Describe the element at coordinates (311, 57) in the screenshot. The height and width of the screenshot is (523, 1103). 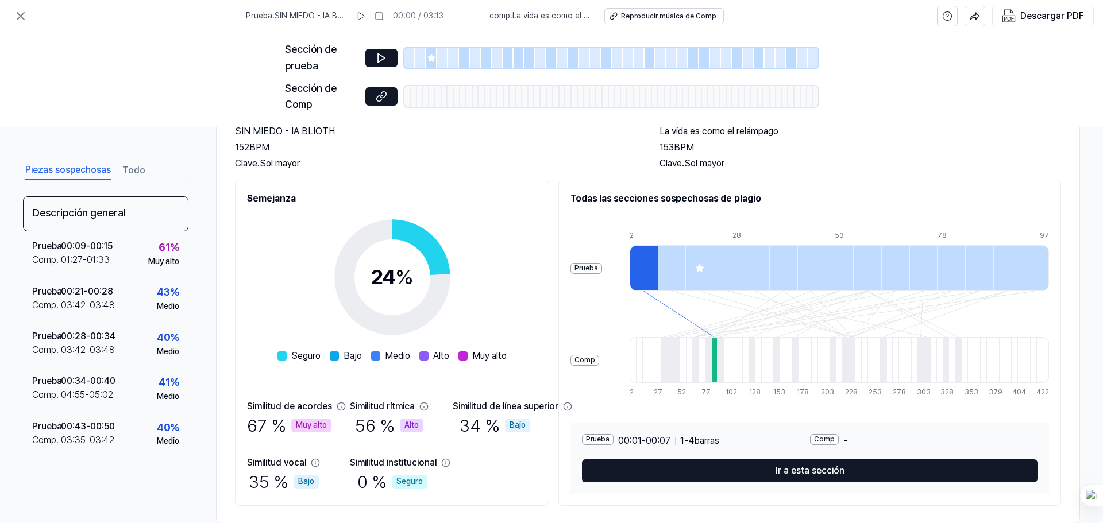
I see `font: Sección de prueba` at that location.